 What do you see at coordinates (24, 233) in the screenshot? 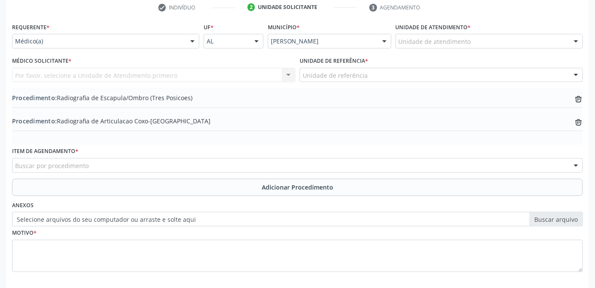
I see `label: Motivo` at bounding box center [24, 233].